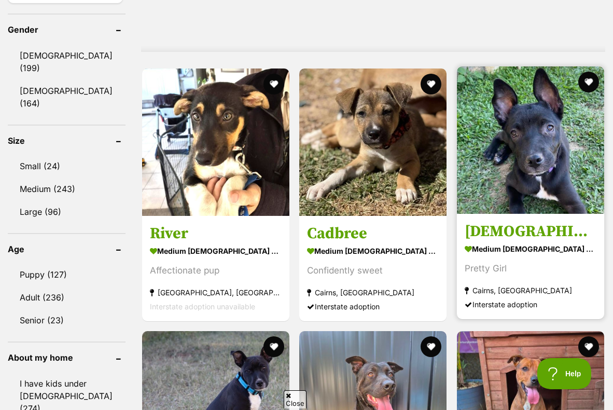 The height and width of the screenshot is (410, 613). What do you see at coordinates (373, 233) in the screenshot?
I see `h3: Cadbree` at bounding box center [373, 233].